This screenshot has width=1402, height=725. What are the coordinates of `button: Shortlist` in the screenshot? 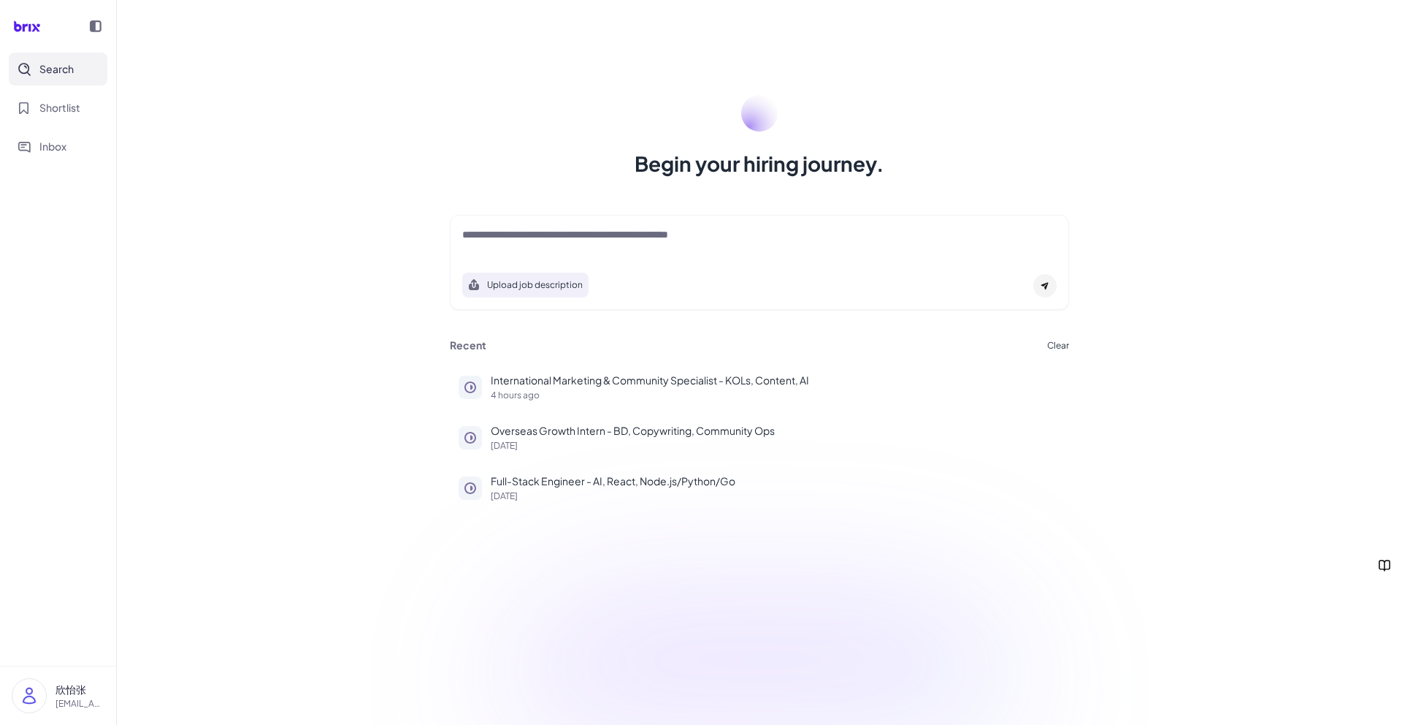 It's located at (58, 107).